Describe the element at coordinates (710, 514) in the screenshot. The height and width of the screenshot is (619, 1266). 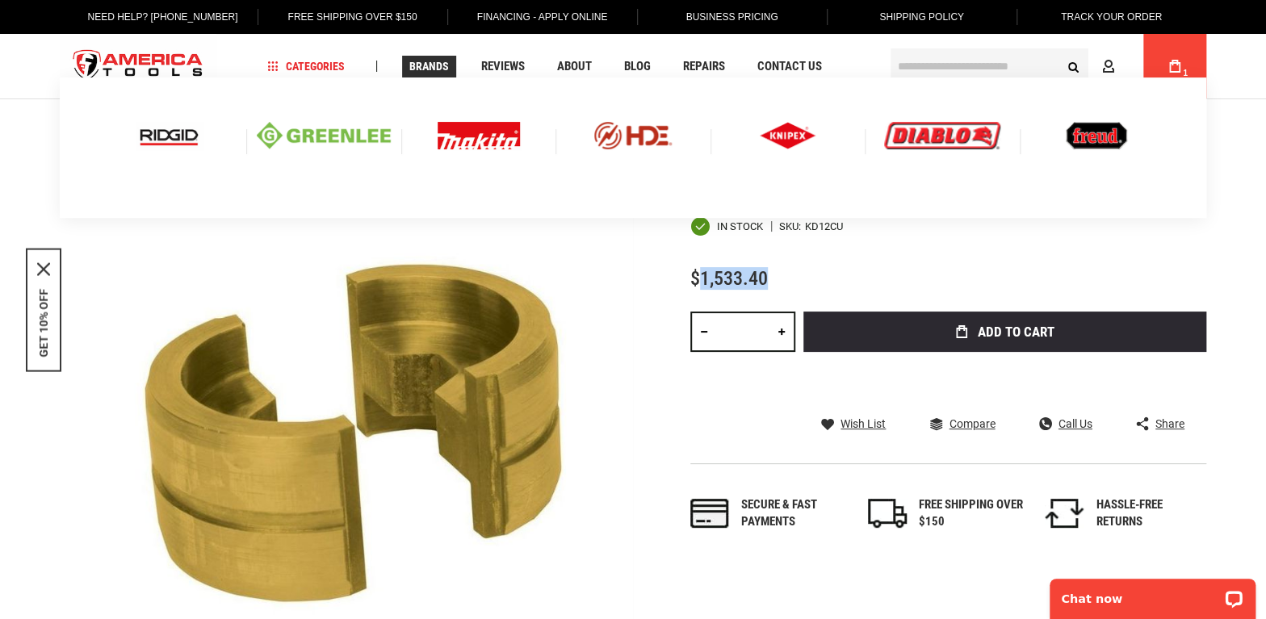
I see `img: payments` at that location.